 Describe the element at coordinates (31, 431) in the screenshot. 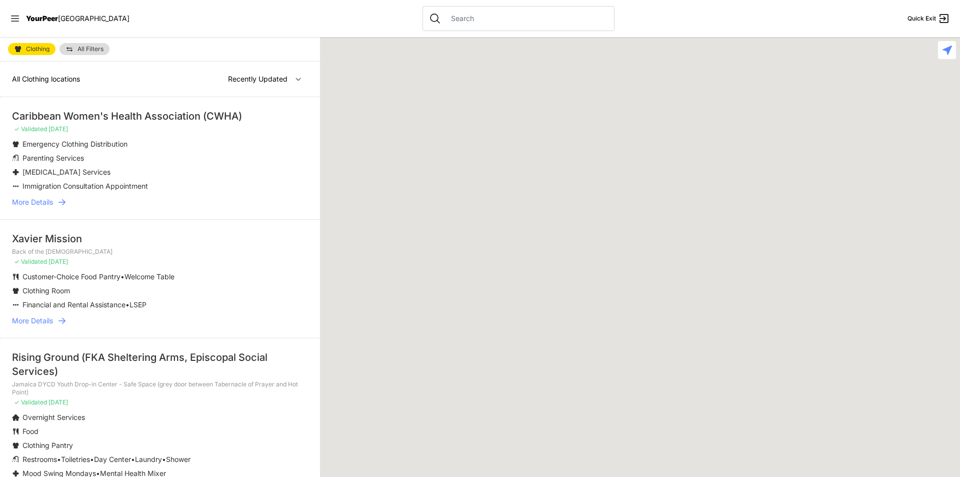

I see `span: Food` at that location.